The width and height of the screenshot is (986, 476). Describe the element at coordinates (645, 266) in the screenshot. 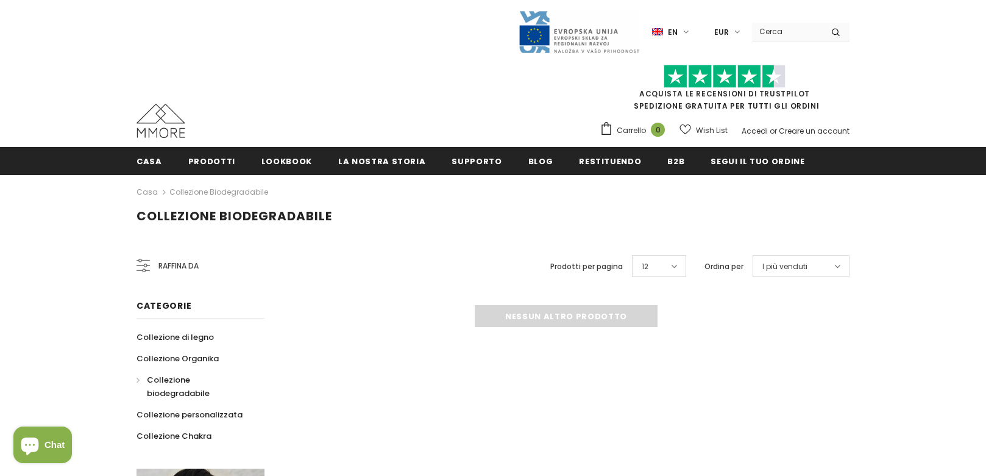

I see `span: 12` at that location.